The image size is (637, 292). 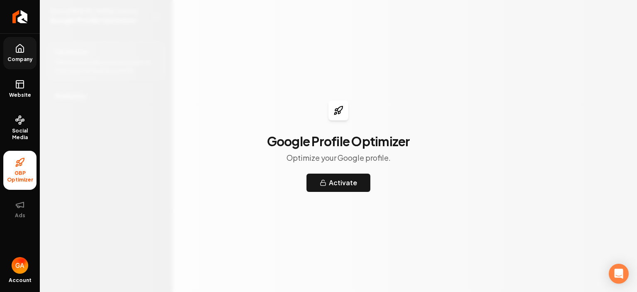 What do you see at coordinates (20, 89) in the screenshot?
I see `a: Website` at bounding box center [20, 89].